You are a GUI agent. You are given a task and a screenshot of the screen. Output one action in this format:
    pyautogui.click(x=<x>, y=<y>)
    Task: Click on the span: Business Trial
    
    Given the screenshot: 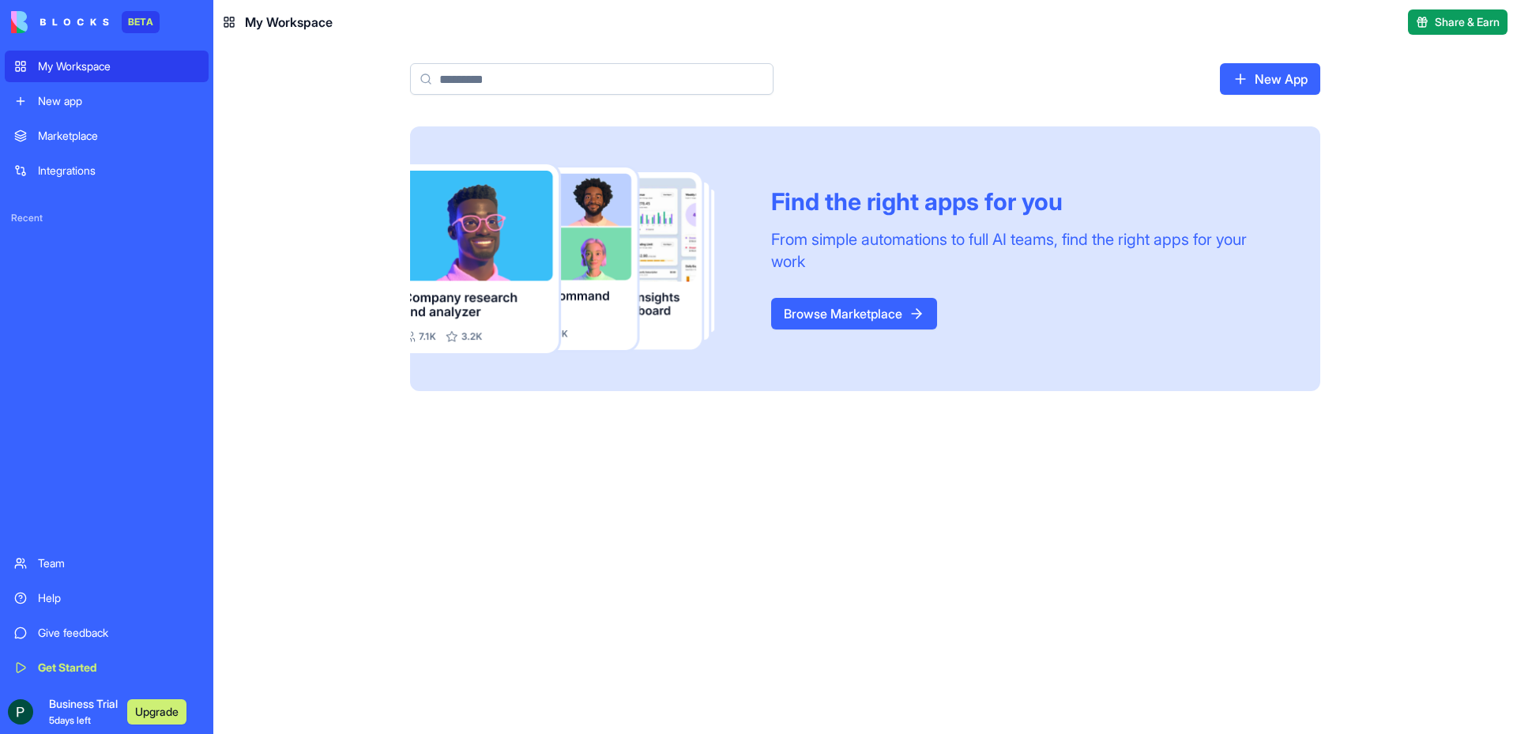 What is the action you would take?
    pyautogui.click(x=83, y=712)
    